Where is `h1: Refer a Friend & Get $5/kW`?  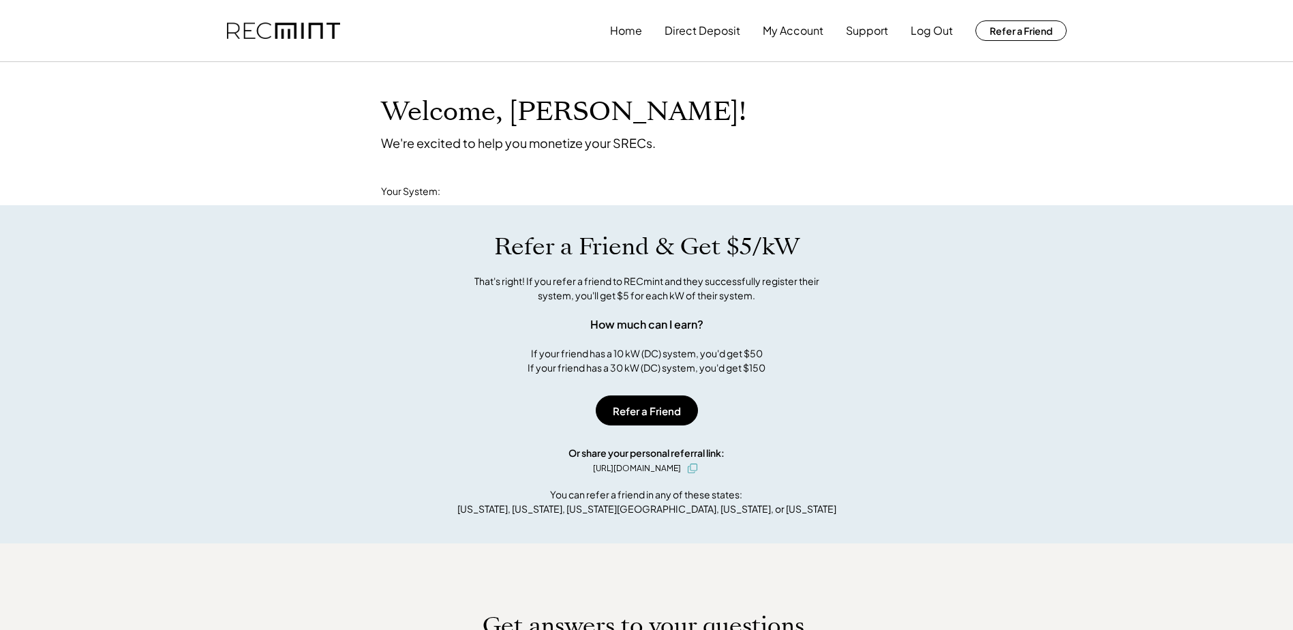
h1: Refer a Friend & Get $5/kW is located at coordinates (647, 247).